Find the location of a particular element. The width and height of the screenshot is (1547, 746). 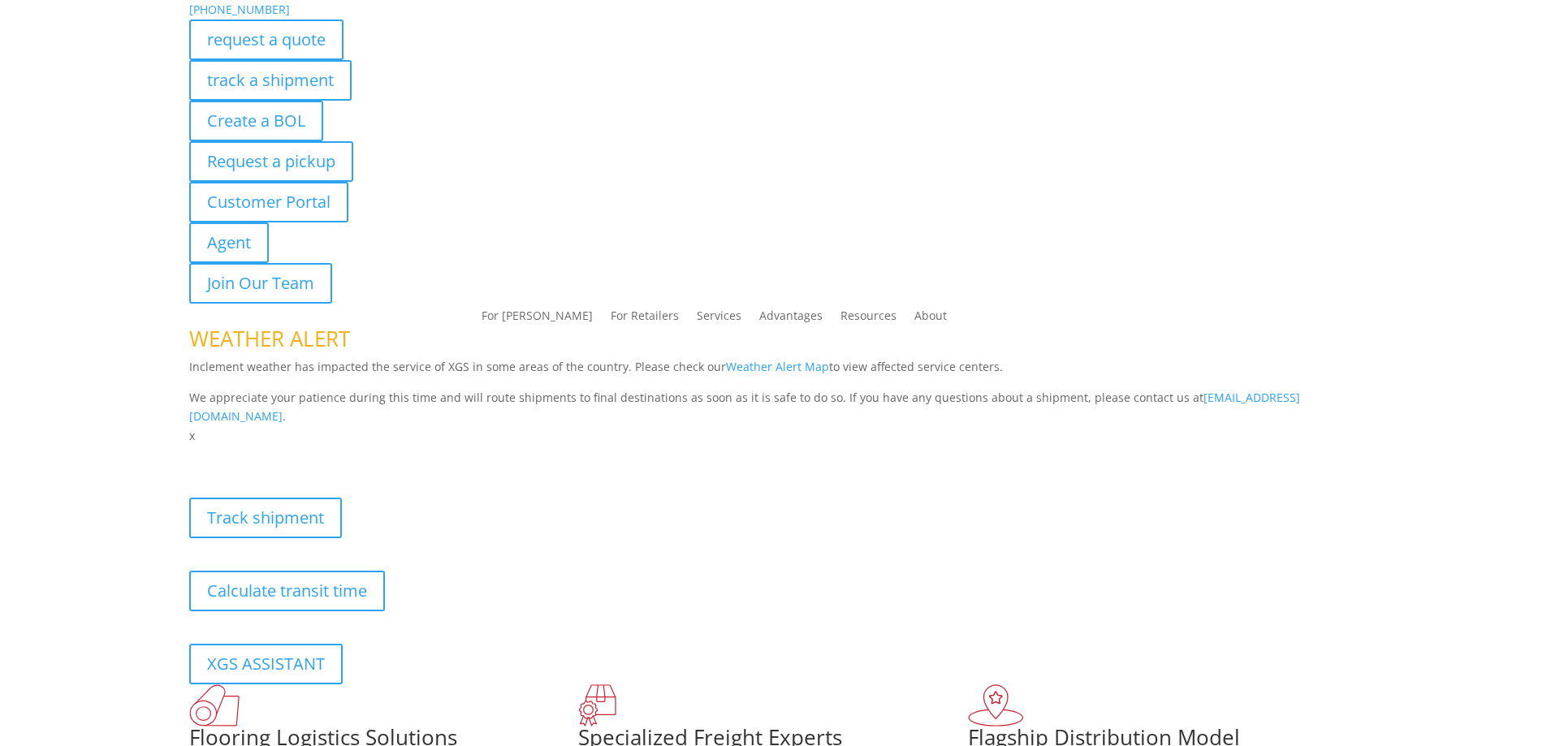

span: WEATHER ALERT is located at coordinates (270, 339).